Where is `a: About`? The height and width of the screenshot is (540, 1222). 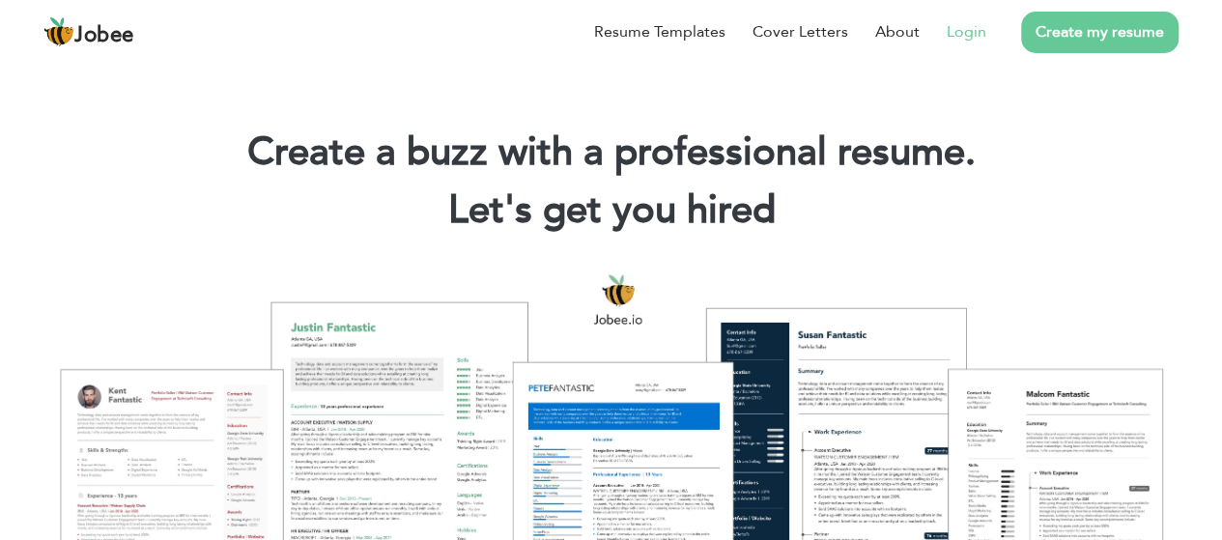
a: About is located at coordinates (898, 32).